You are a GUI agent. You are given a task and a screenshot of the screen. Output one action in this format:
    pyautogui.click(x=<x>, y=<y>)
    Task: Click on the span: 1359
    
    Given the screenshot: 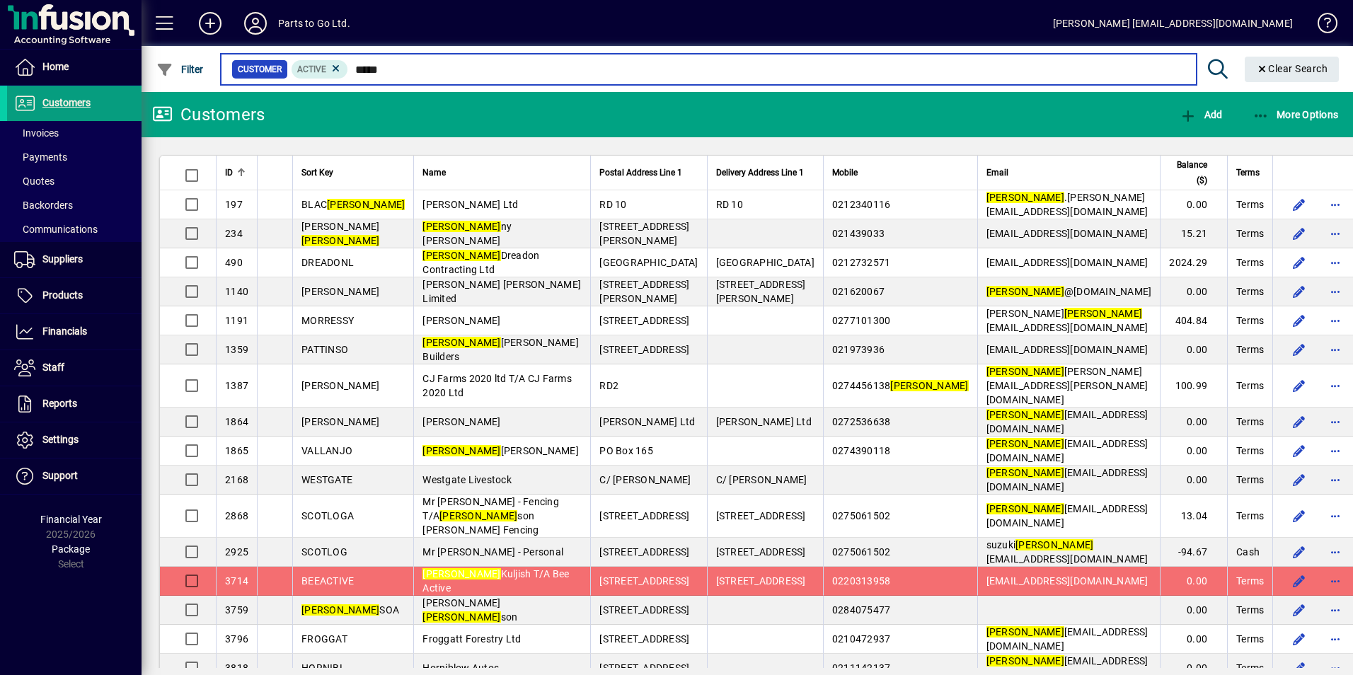 What is the action you would take?
    pyautogui.click(x=236, y=350)
    